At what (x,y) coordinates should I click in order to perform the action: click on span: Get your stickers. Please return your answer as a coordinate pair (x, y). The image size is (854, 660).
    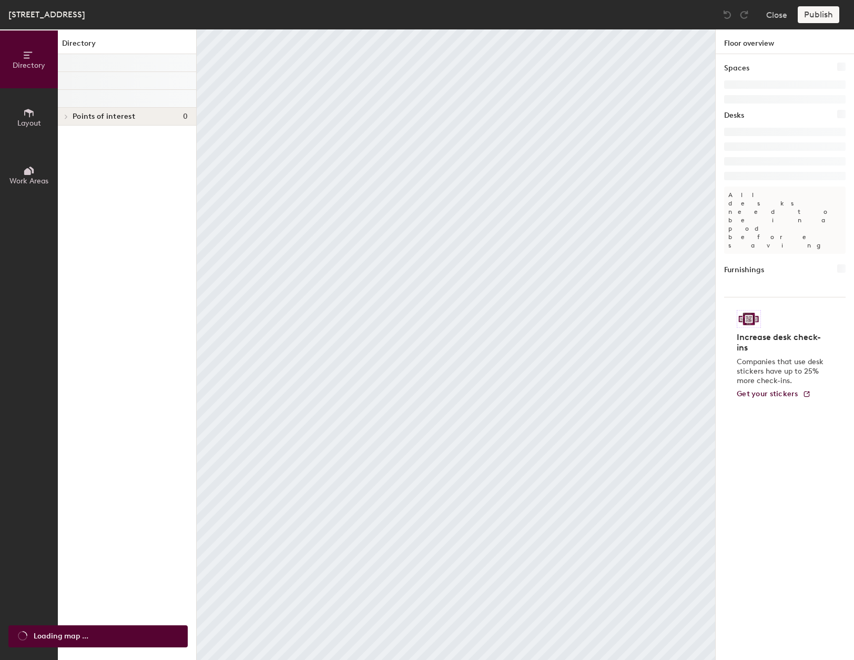
    Looking at the image, I should click on (767, 394).